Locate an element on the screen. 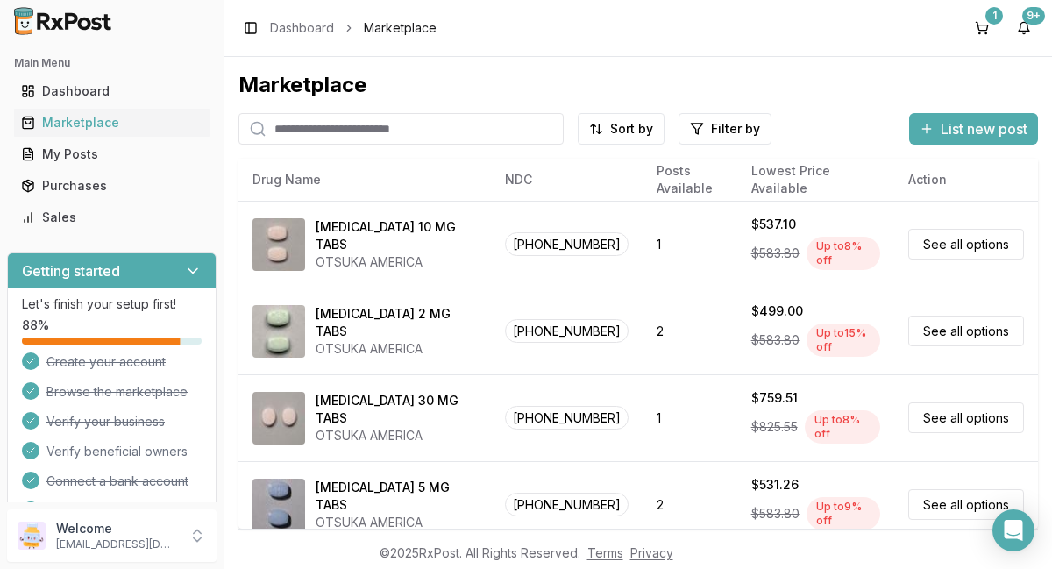 This screenshot has height=569, width=1052. button: Purchases is located at coordinates (111, 186).